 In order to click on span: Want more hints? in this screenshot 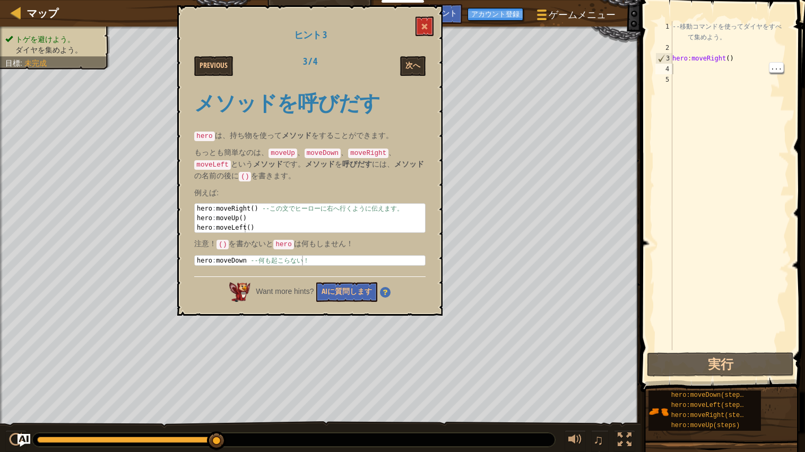, I will do `click(284, 291)`.